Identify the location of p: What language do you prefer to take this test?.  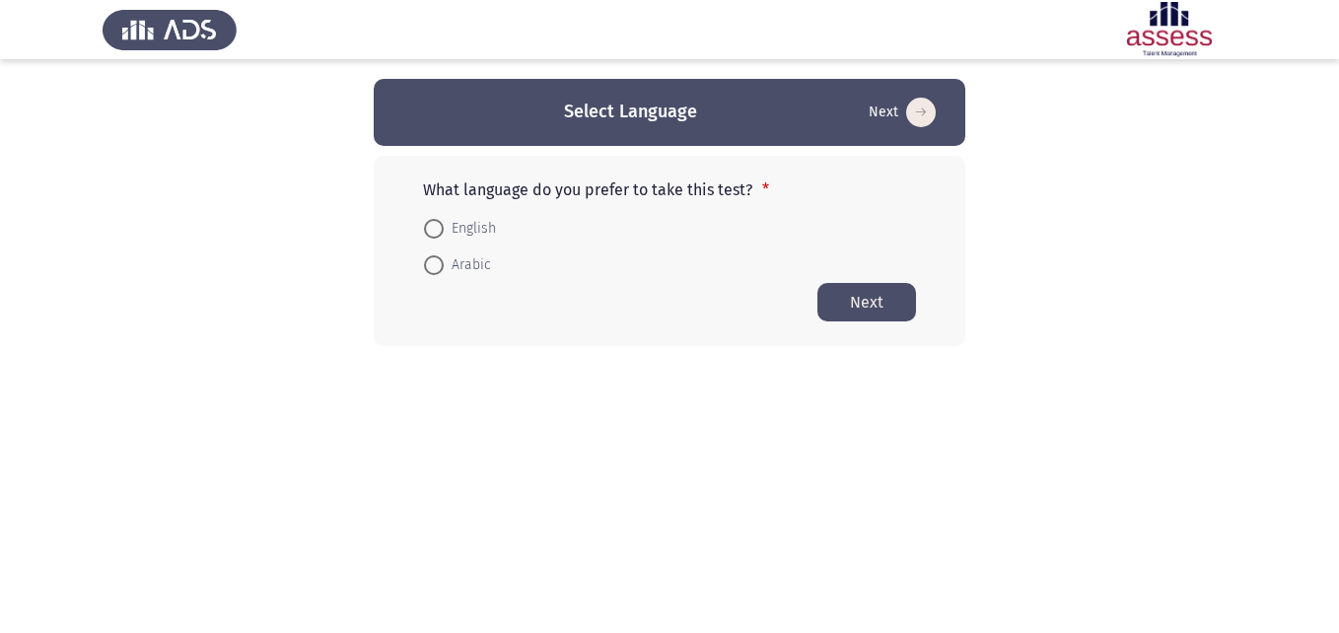
(670, 189).